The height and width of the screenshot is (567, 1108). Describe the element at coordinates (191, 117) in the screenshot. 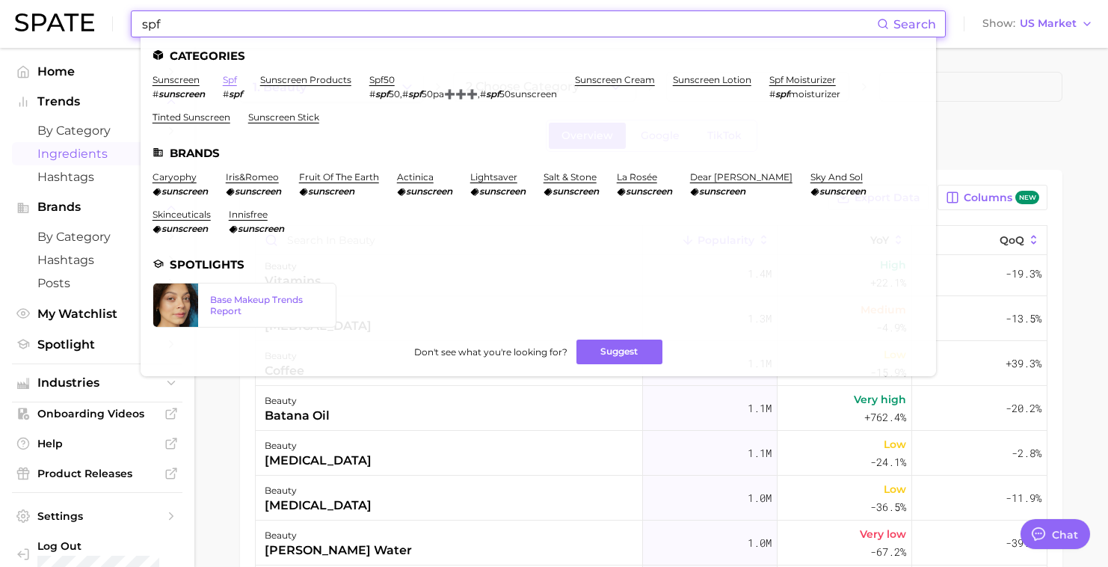

I see `a: tinted sunscreen` at that location.